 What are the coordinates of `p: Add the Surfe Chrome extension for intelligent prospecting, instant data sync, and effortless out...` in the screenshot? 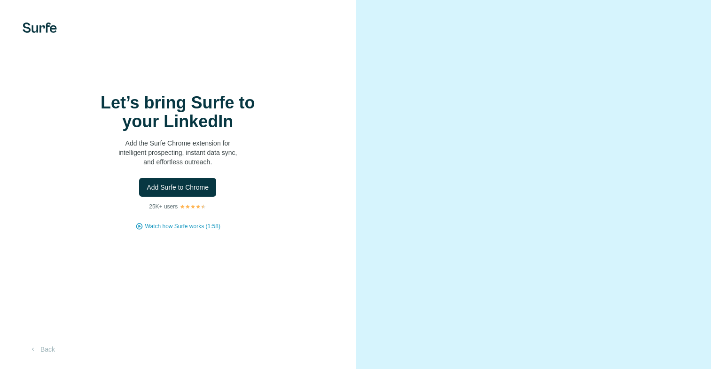 It's located at (178, 153).